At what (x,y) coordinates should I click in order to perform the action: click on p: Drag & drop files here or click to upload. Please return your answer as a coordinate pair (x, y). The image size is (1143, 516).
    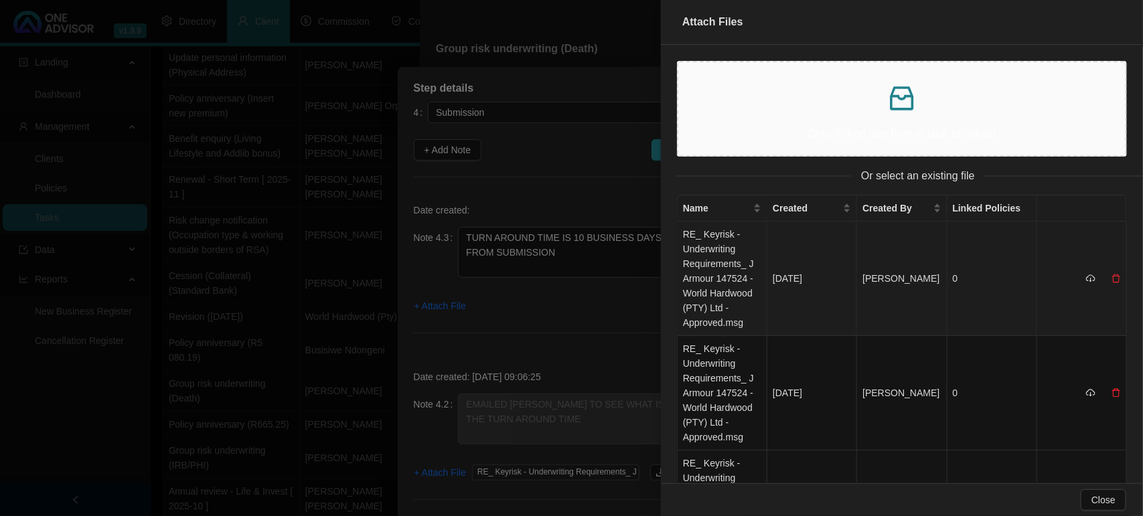
    Looking at the image, I should click on (902, 133).